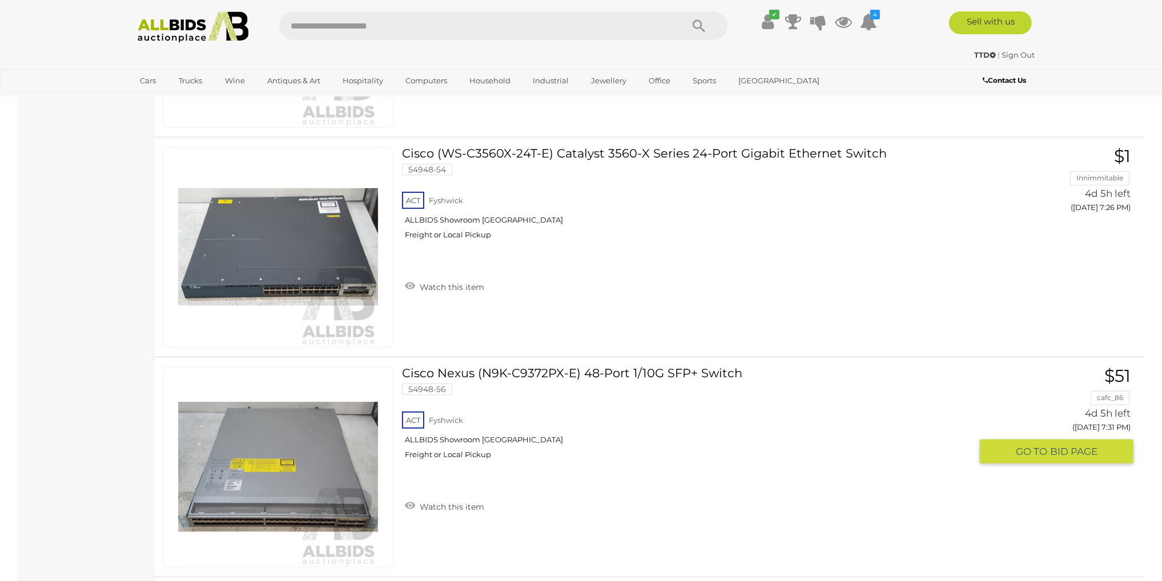 Image resolution: width=1162 pixels, height=581 pixels. Describe the element at coordinates (1004, 80) in the screenshot. I see `b: Contact Us` at that location.